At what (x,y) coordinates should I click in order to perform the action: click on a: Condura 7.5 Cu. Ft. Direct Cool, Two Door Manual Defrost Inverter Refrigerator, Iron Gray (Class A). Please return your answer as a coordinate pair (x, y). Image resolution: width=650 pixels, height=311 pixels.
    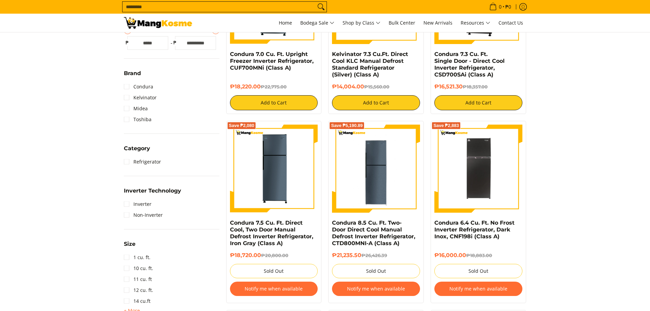
    Looking at the image, I should click on (271, 233).